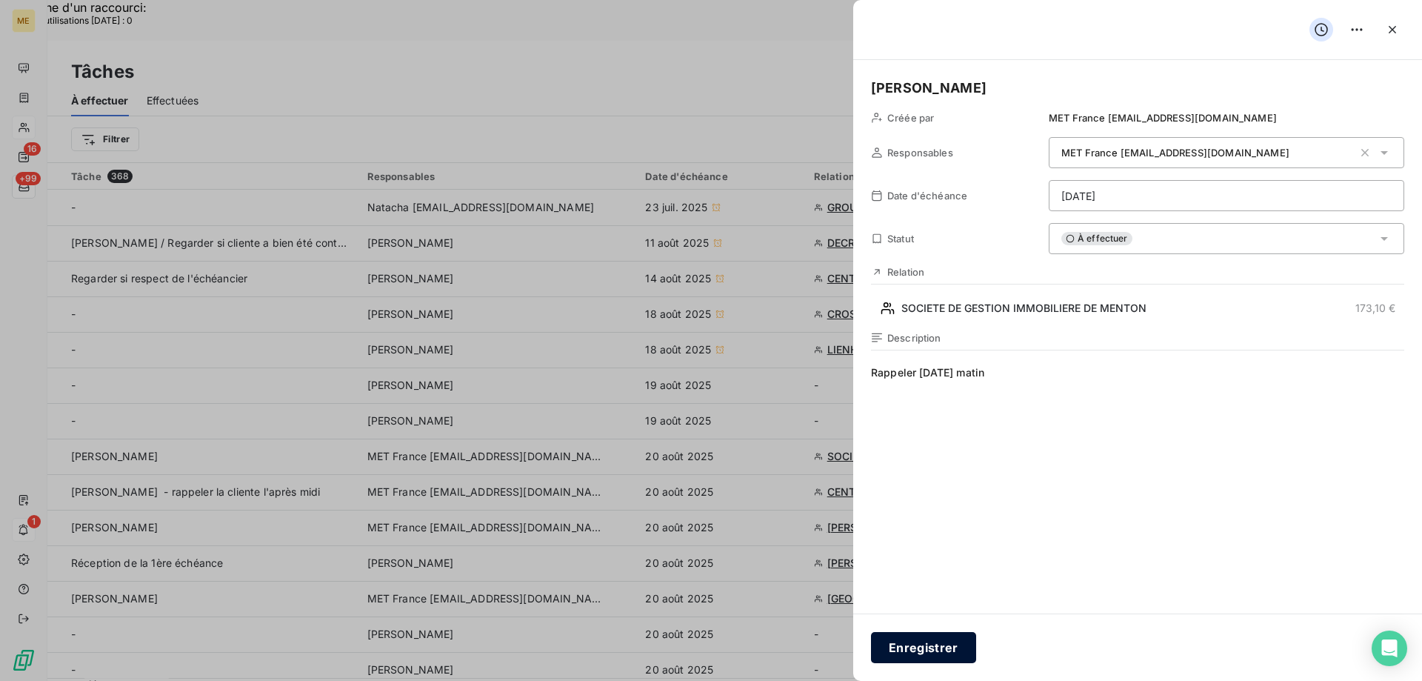 Image resolution: width=1422 pixels, height=681 pixels. What do you see at coordinates (1137, 308) in the screenshot?
I see `button: SOCIETE DE GESTION IMMOBILIERE DE MENTON173,10 €` at bounding box center [1137, 308].